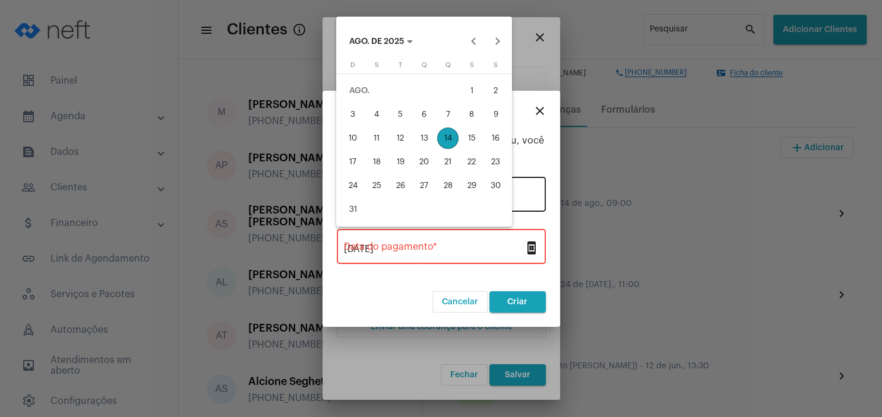  What do you see at coordinates (495, 91) in the screenshot?
I see `div: 2` at bounding box center [495, 91].